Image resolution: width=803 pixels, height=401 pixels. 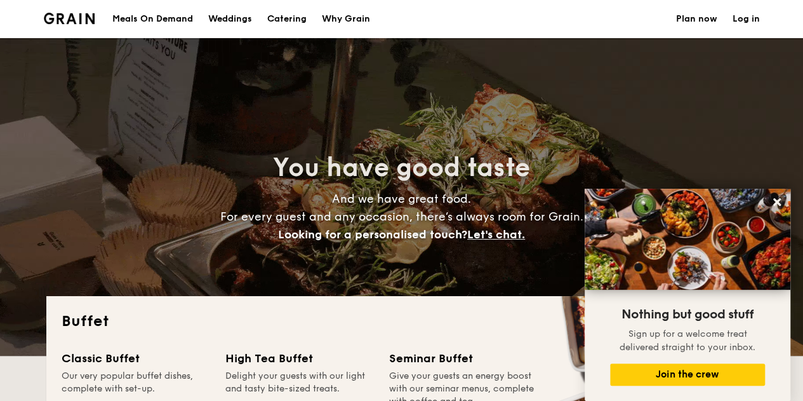 I want to click on div: High Tea Buffet, so click(x=300, y=358).